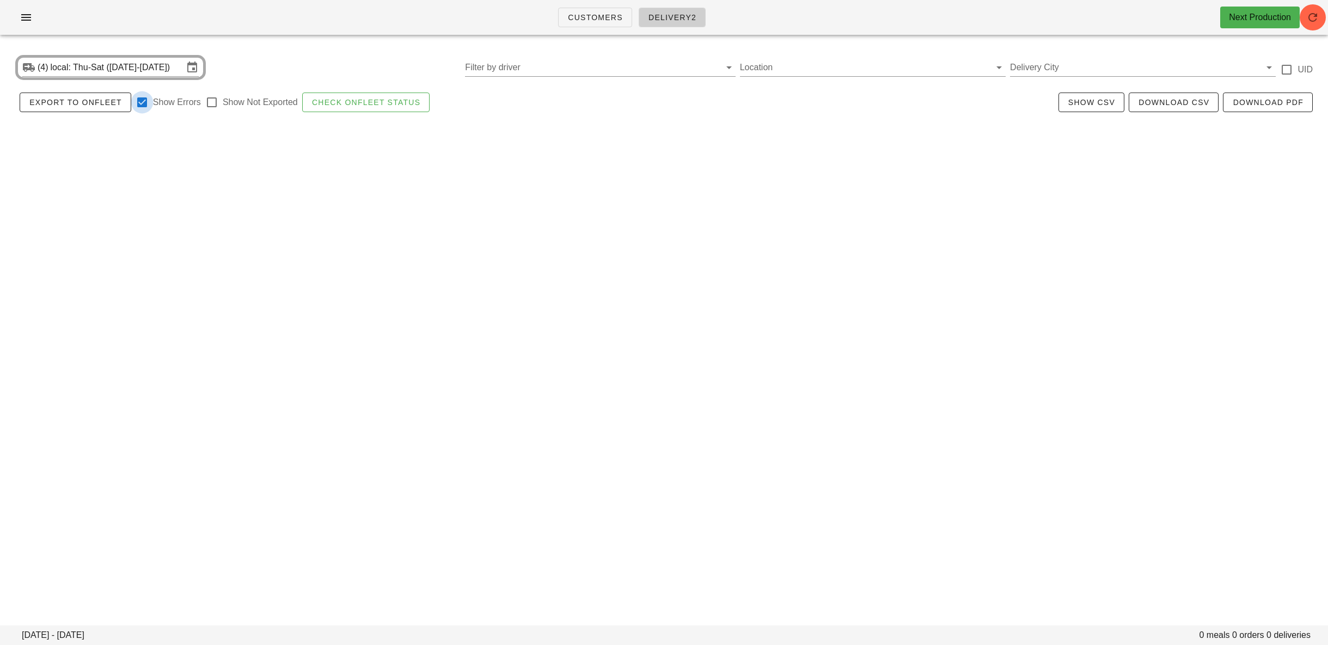  I want to click on span: Delivery2, so click(672, 17).